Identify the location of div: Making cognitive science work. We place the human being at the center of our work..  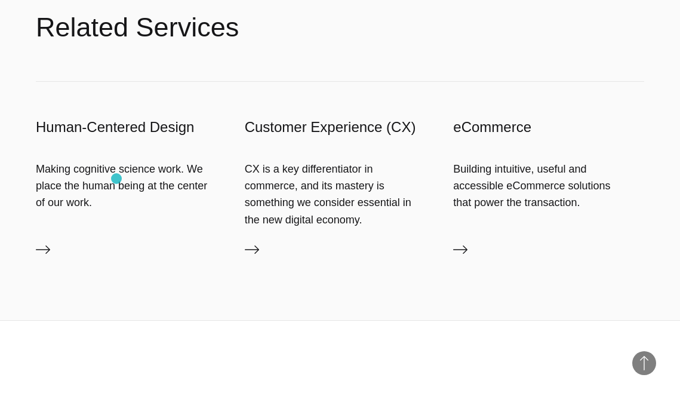
(131, 186).